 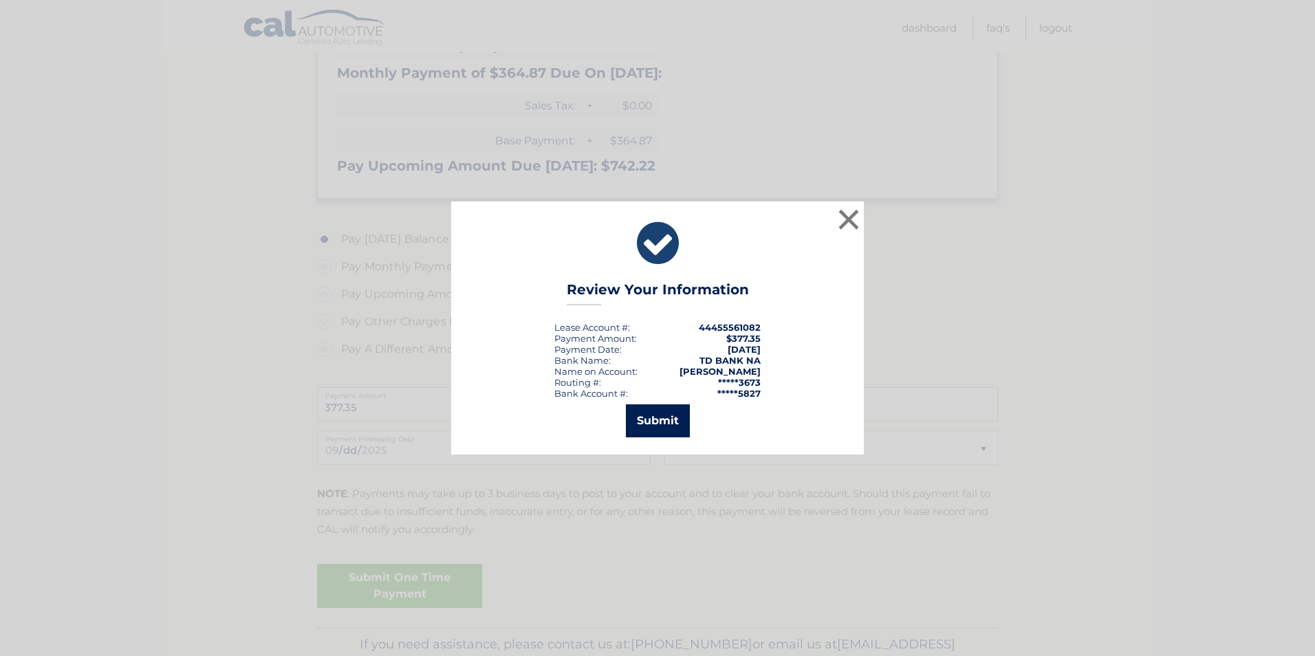 What do you see at coordinates (658, 293) in the screenshot?
I see `h3: Review Your Information` at bounding box center [658, 293].